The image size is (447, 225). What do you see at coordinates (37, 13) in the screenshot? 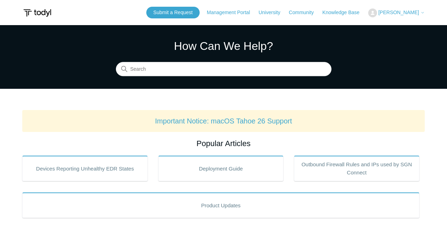
I see `img: Todyl Support Center Help Center home page` at bounding box center [37, 13].